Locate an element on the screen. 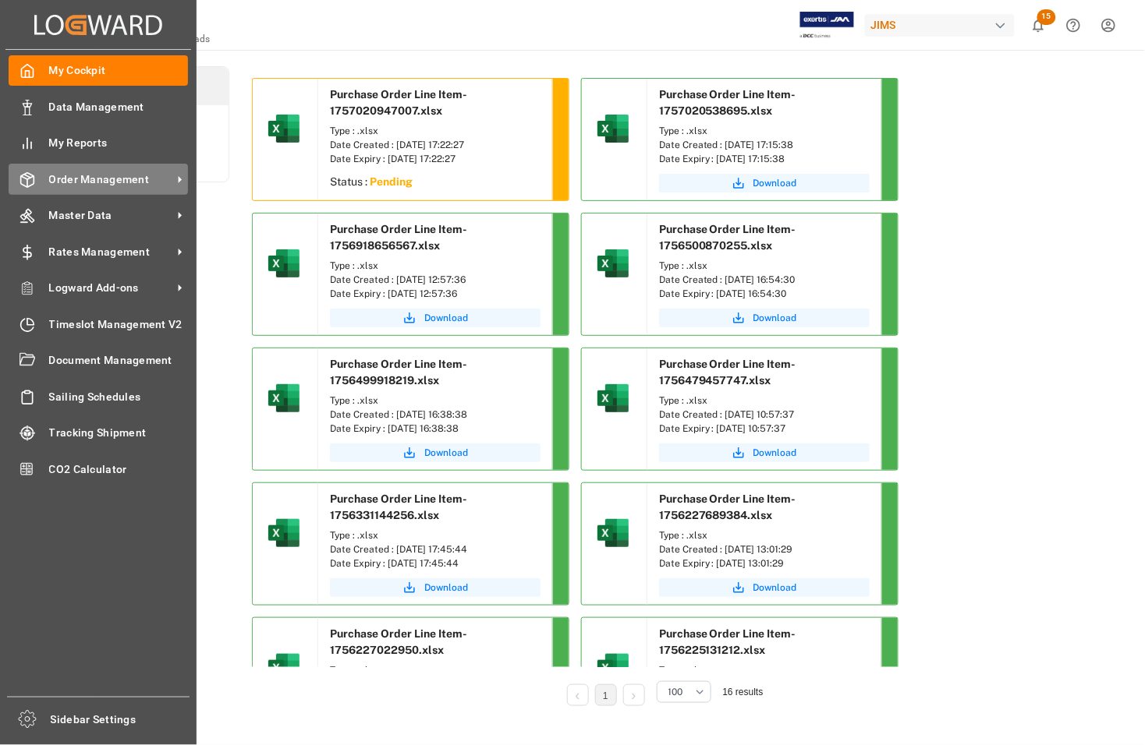 The width and height of the screenshot is (1145, 745). button: open menu is located at coordinates (684, 692).